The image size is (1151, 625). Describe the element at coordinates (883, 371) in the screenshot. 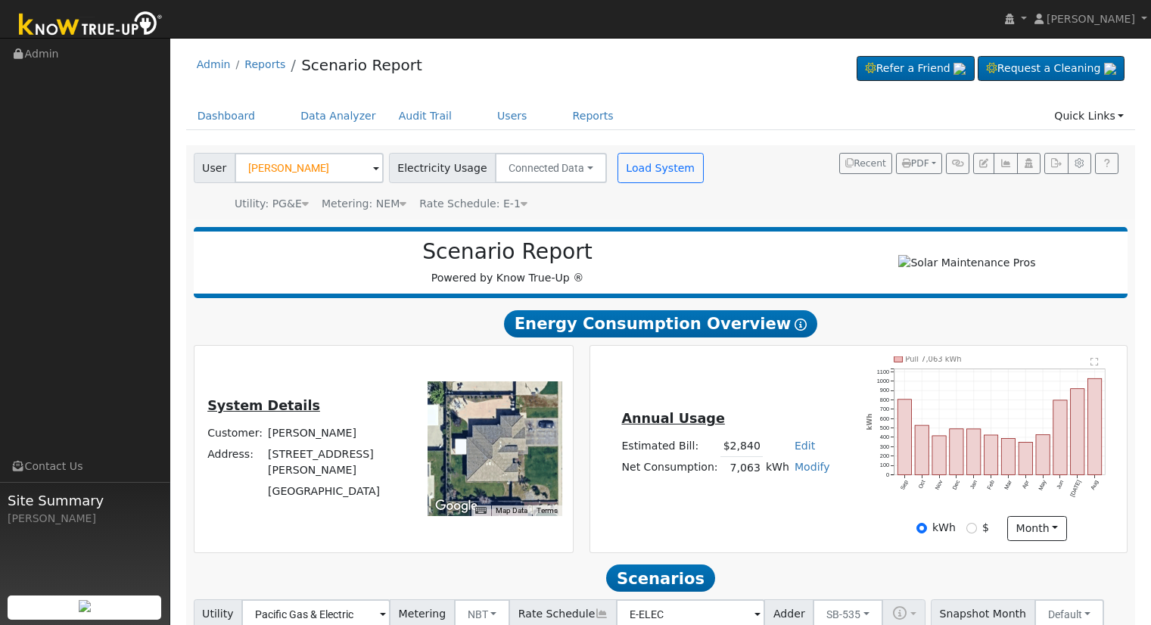

I see `text: 1100` at that location.